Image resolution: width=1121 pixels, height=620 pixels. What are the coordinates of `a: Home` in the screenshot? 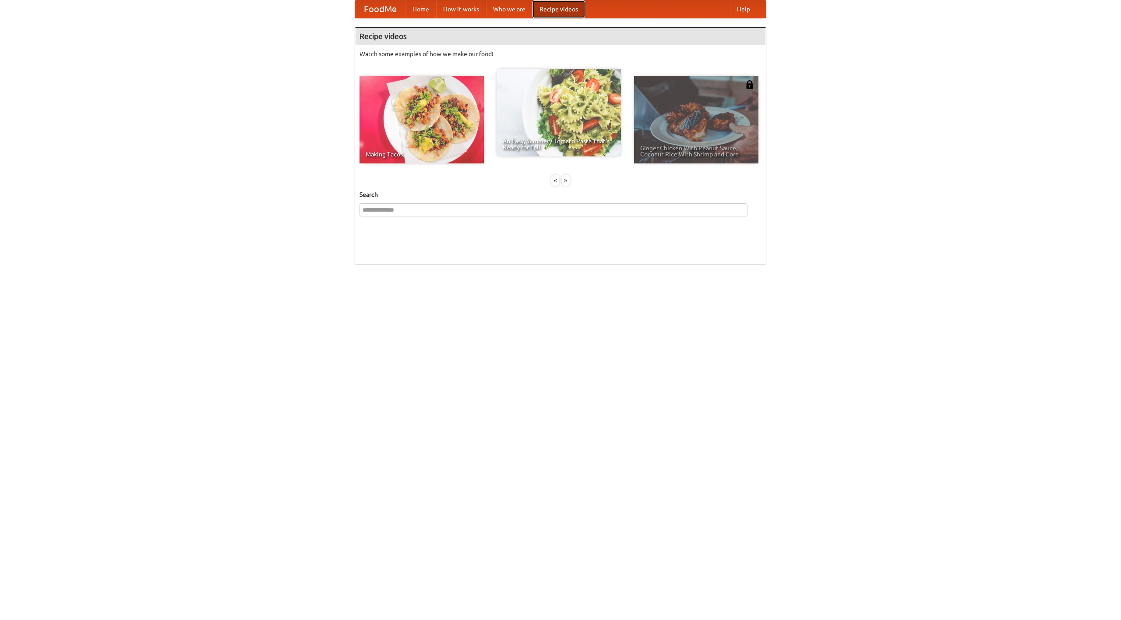 It's located at (421, 9).